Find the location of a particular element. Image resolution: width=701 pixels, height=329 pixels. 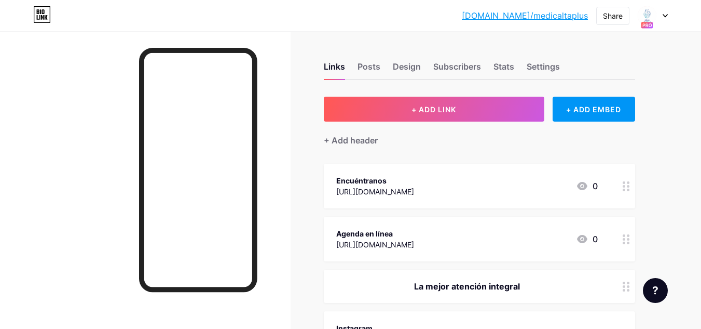

div: Design is located at coordinates (407, 70).